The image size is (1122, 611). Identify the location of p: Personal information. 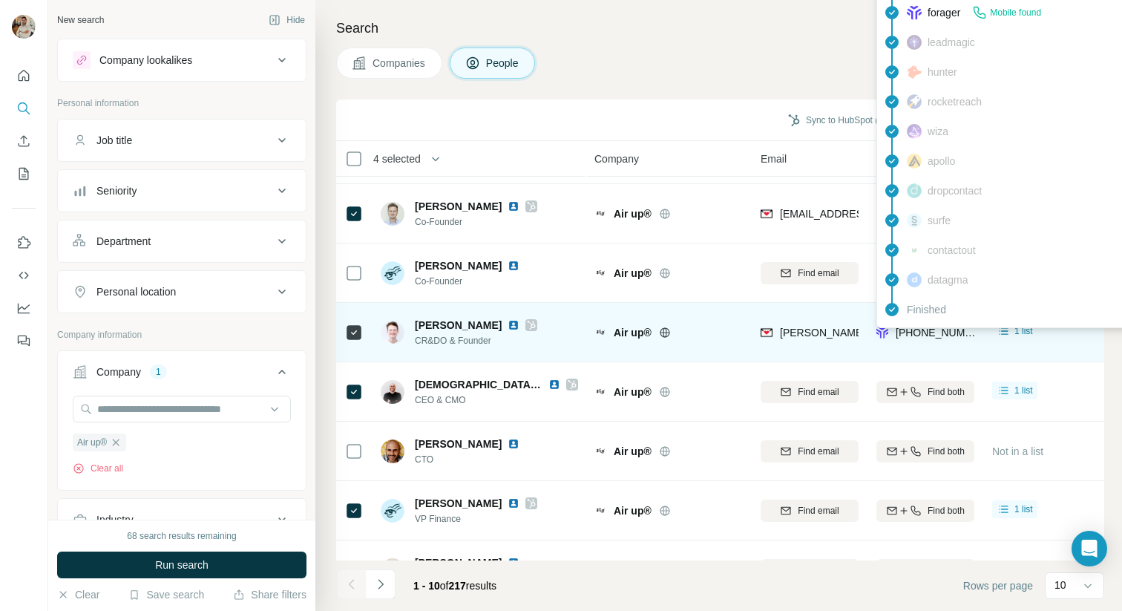
(182, 103).